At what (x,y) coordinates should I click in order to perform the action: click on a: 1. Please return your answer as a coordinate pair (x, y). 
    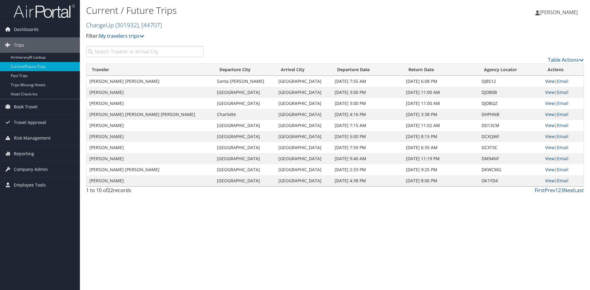
    Looking at the image, I should click on (557, 191).